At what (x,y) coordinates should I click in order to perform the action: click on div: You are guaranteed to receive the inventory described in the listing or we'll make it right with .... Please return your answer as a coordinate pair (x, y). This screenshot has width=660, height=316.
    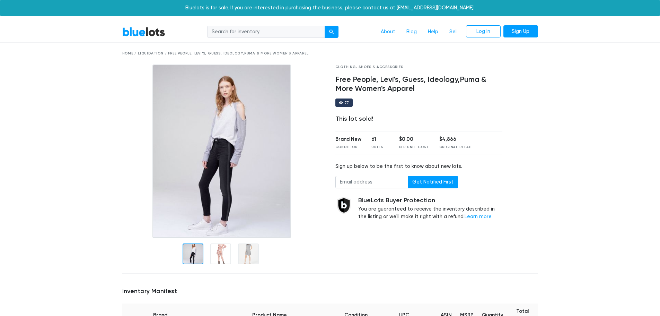
    Looking at the image, I should click on (430, 208).